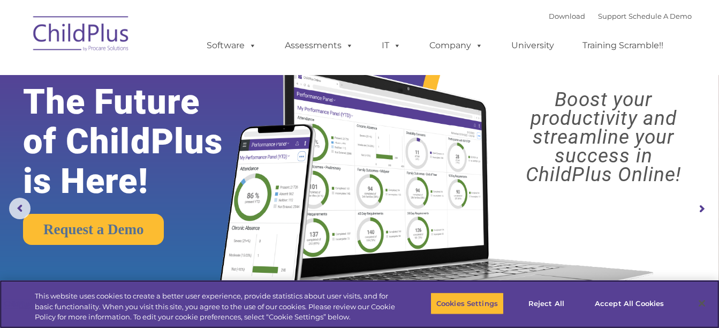 The width and height of the screenshot is (719, 328). Describe the element at coordinates (456, 46) in the screenshot. I see `a: Company` at that location.